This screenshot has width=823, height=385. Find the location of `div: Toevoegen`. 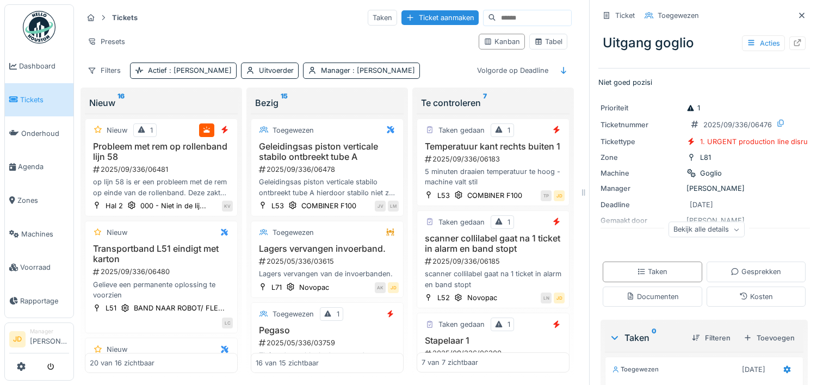

div: Toevoegen is located at coordinates (769, 338).